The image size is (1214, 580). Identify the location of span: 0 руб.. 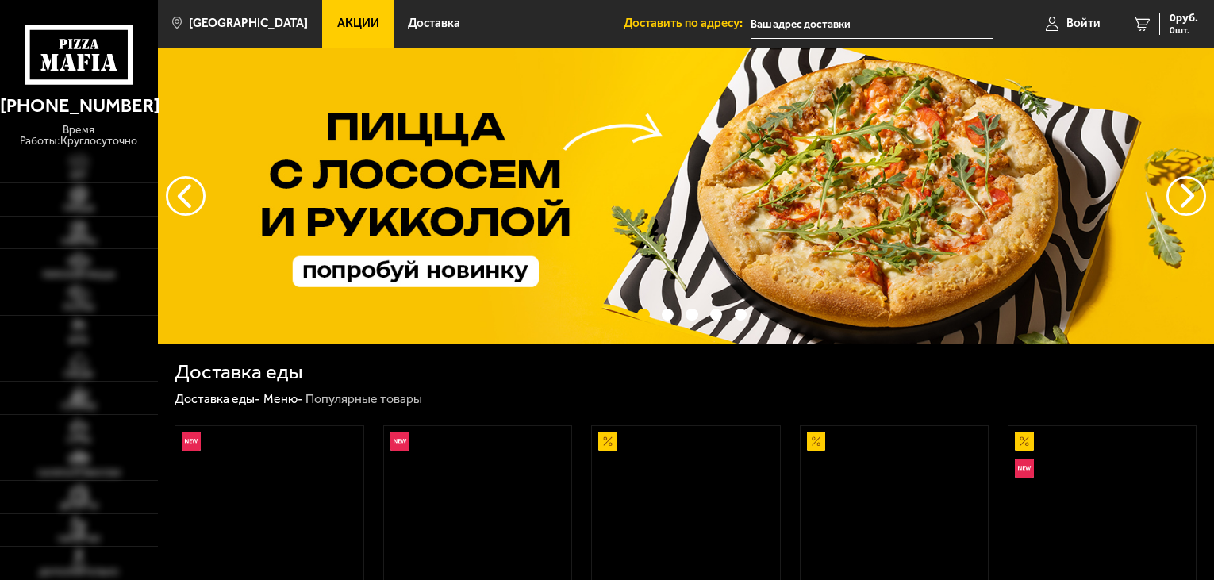
(1184, 18).